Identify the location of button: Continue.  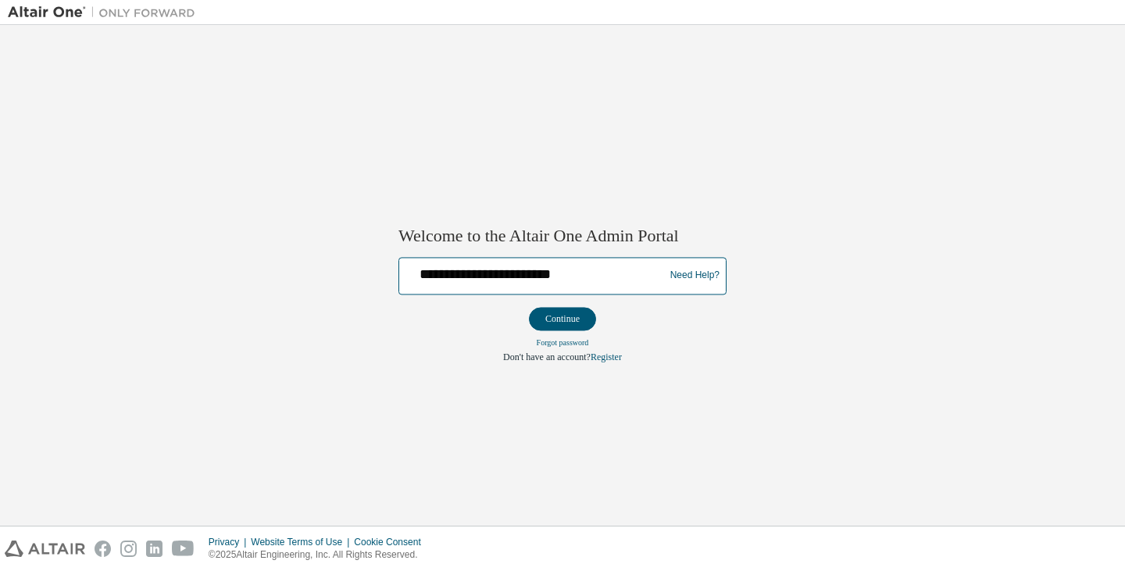
(563, 319).